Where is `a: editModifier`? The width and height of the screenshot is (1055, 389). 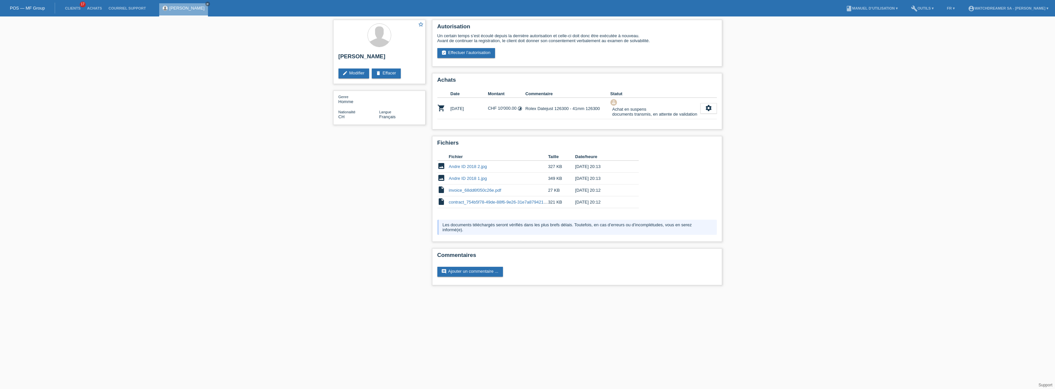 a: editModifier is located at coordinates (354, 74).